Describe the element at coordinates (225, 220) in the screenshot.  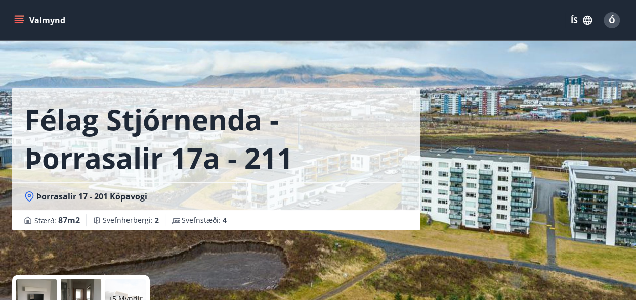
I see `span: 4` at that location.